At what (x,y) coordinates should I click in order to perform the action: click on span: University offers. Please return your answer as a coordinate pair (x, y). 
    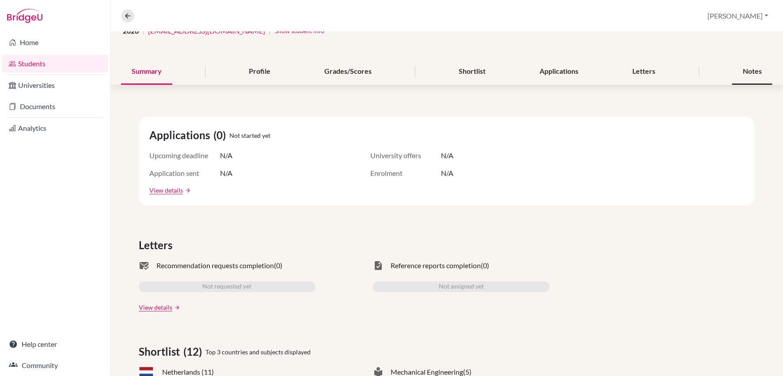
    Looking at the image, I should click on (406, 156).